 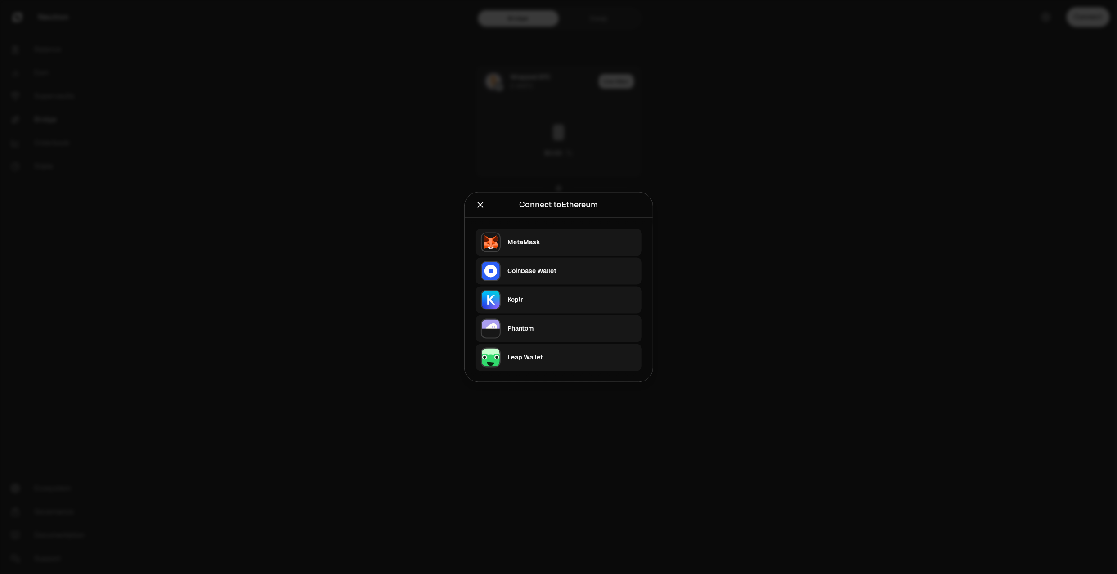 I want to click on div: Connect to Ethereum, so click(x=558, y=205).